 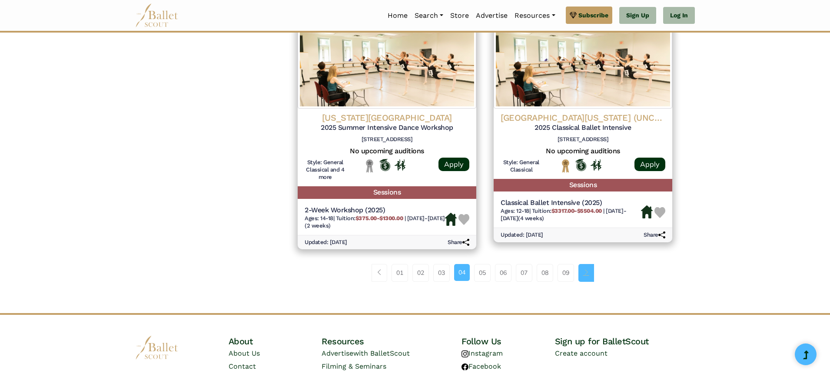 I want to click on img: gem.svg, so click(x=573, y=15).